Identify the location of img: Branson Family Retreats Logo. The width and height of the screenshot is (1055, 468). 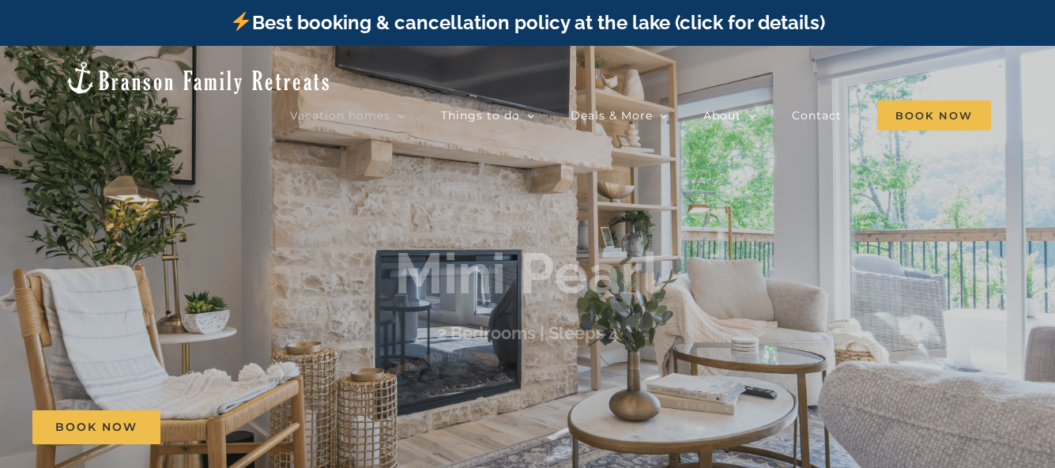
(198, 77).